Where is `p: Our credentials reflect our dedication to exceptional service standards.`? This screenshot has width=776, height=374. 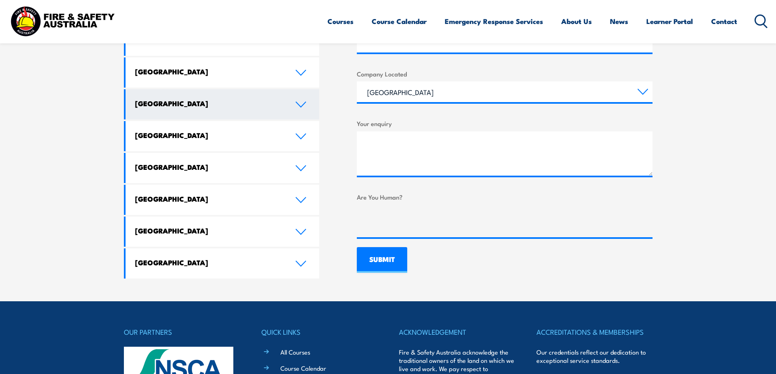 p: Our credentials reflect our dedication to exceptional service standards. is located at coordinates (594, 356).